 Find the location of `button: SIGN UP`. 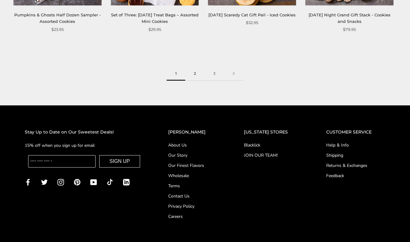

button: SIGN UP is located at coordinates (120, 161).